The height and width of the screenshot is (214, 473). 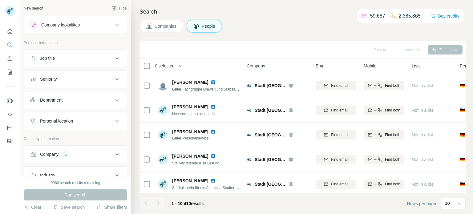 I want to click on button: Hide, so click(x=119, y=8).